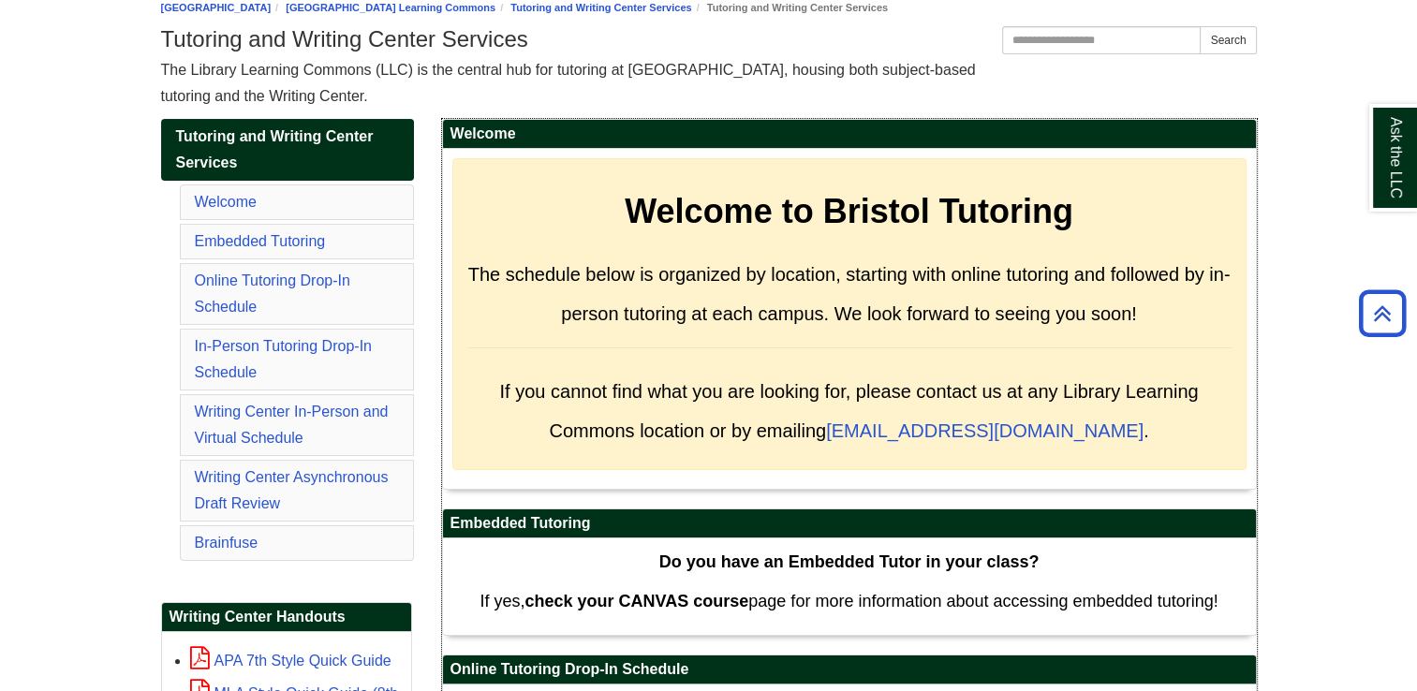 Image resolution: width=1417 pixels, height=691 pixels. What do you see at coordinates (260, 241) in the screenshot?
I see `a: Embedded Tutoring` at bounding box center [260, 241].